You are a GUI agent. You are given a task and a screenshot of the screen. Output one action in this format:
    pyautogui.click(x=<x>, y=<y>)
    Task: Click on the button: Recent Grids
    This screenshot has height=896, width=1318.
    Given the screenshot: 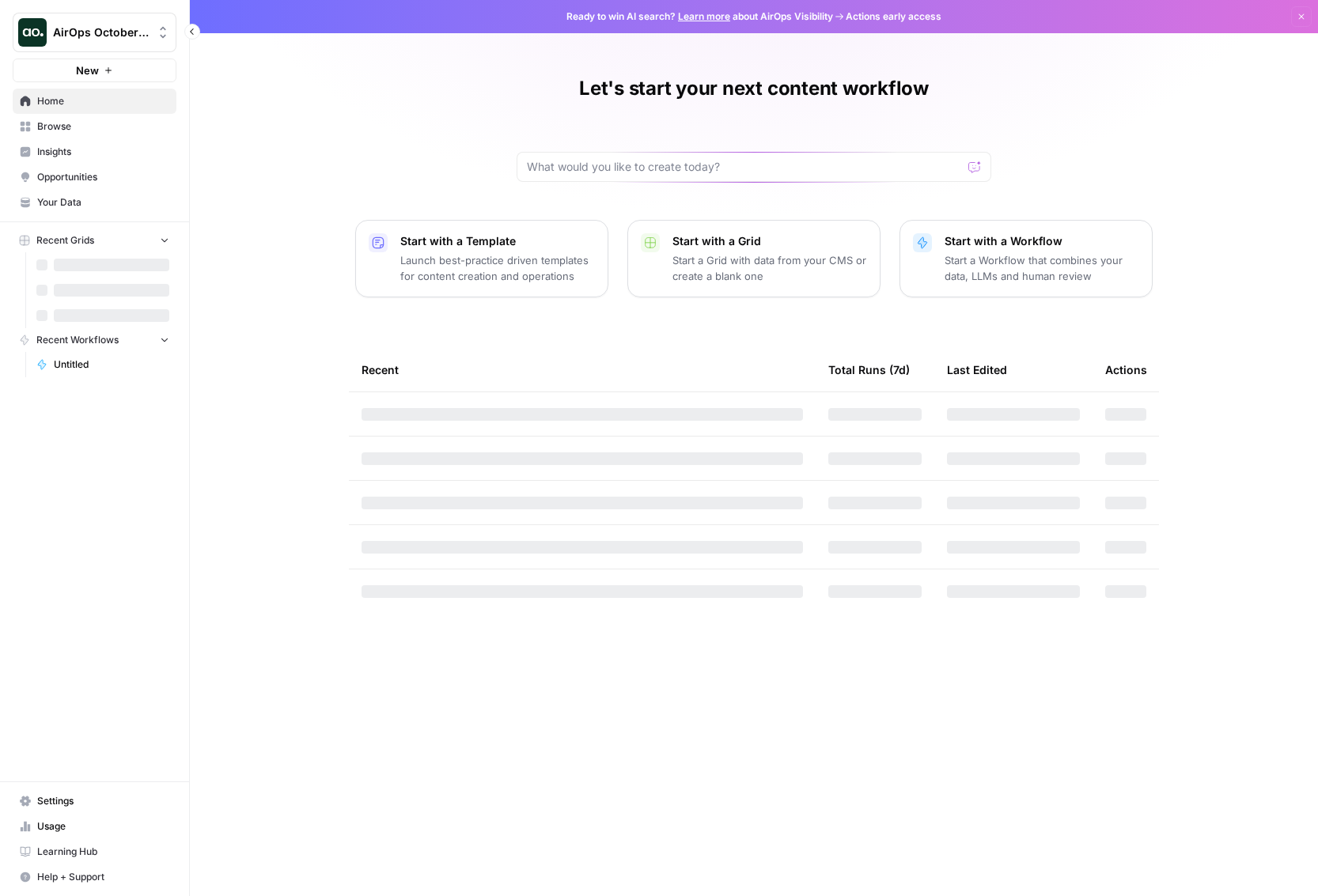 What is the action you would take?
    pyautogui.click(x=94, y=241)
    